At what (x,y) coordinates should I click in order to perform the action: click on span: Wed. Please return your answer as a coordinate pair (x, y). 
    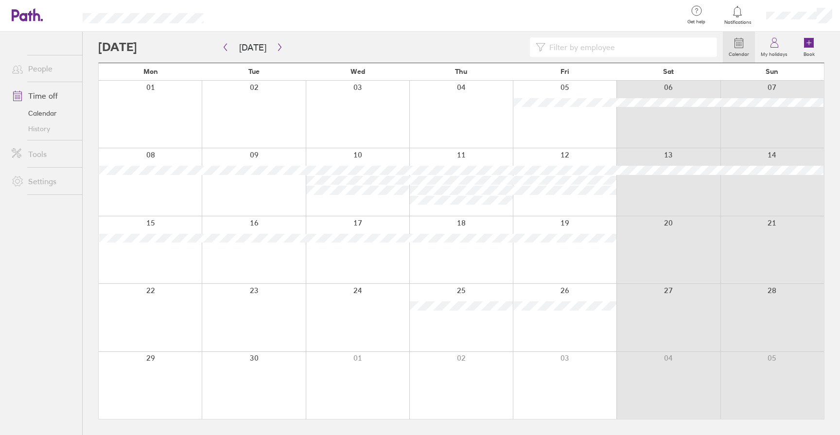
    Looking at the image, I should click on (358, 71).